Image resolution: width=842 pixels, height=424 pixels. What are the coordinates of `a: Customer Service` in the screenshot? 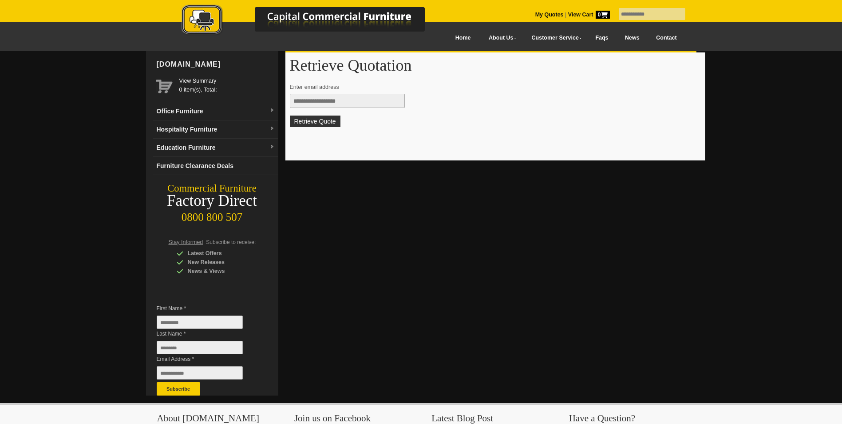 It's located at (554, 38).